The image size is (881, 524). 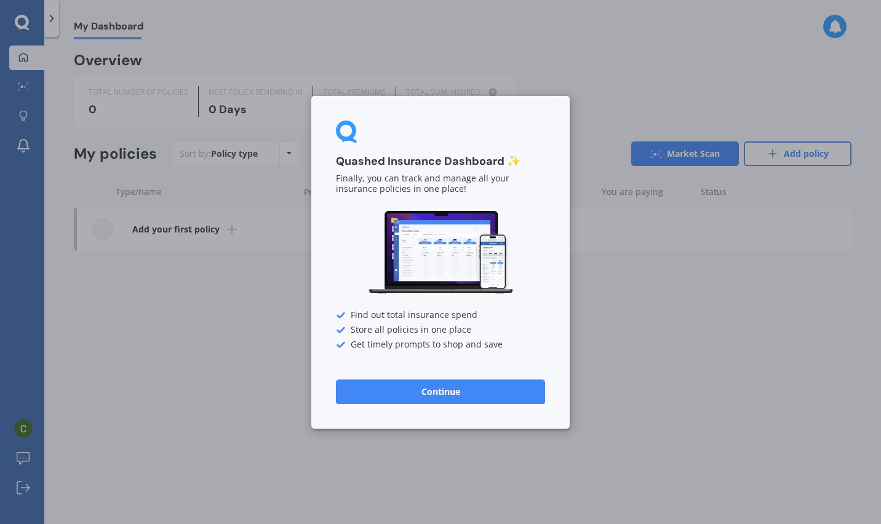 I want to click on button: Continue, so click(x=440, y=391).